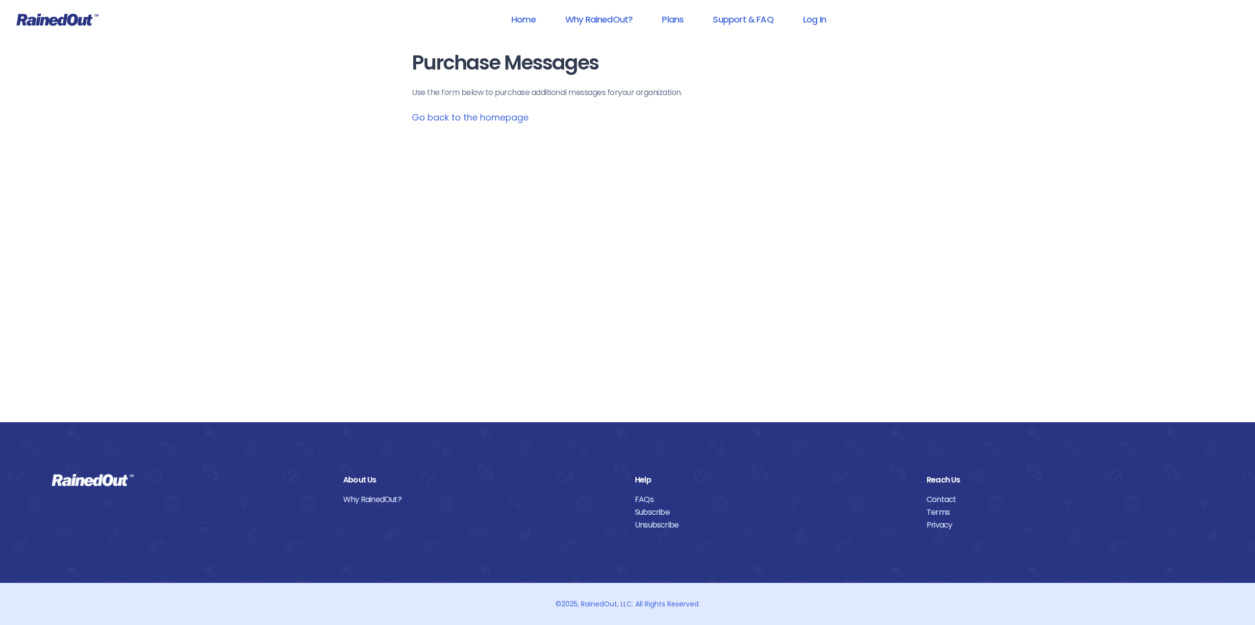 The width and height of the screenshot is (1255, 625). I want to click on p: Use the form below to purchase additional messages for your organization ., so click(627, 93).